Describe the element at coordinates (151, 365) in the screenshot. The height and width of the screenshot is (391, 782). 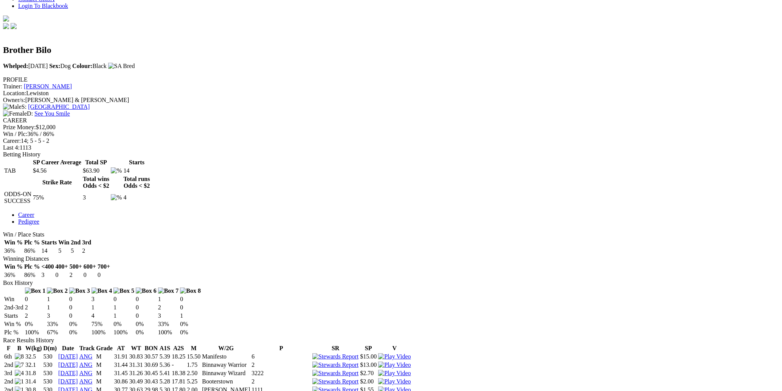
I see `td: 30.69` at that location.